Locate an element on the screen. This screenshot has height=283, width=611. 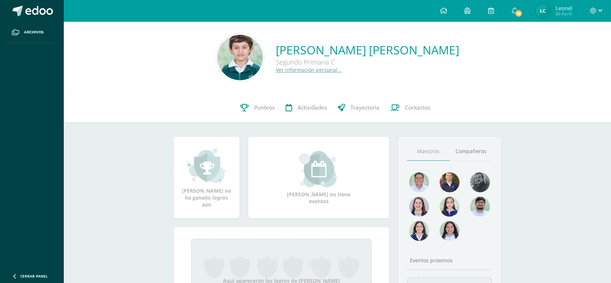
img: 1af4e6db23328131ab7d0c38892e15b4.png is located at coordinates (419, 230).